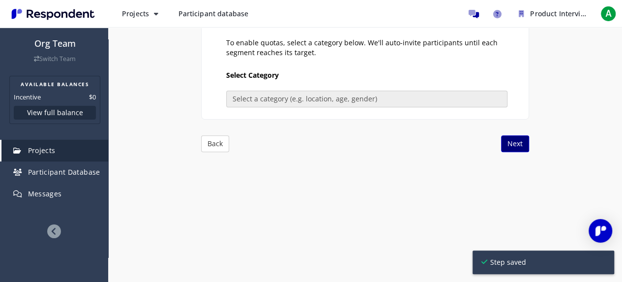  What do you see at coordinates (474, 14) in the screenshot?
I see `a: Message participants` at bounding box center [474, 14].